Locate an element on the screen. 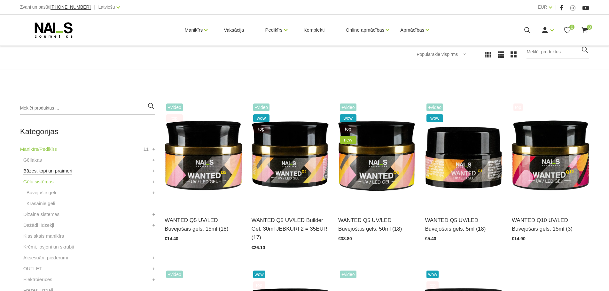 The image size is (609, 291). a: Latviešu is located at coordinates (107, 7).